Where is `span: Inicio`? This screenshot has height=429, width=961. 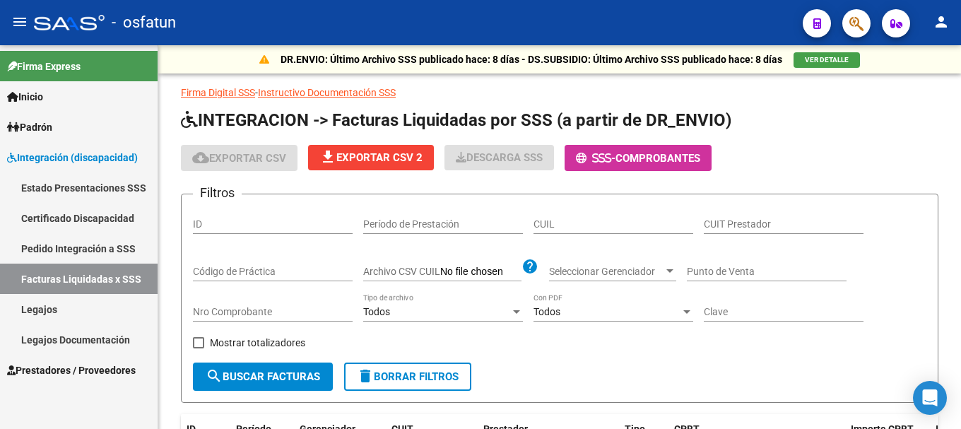
span: Inicio is located at coordinates (25, 97).